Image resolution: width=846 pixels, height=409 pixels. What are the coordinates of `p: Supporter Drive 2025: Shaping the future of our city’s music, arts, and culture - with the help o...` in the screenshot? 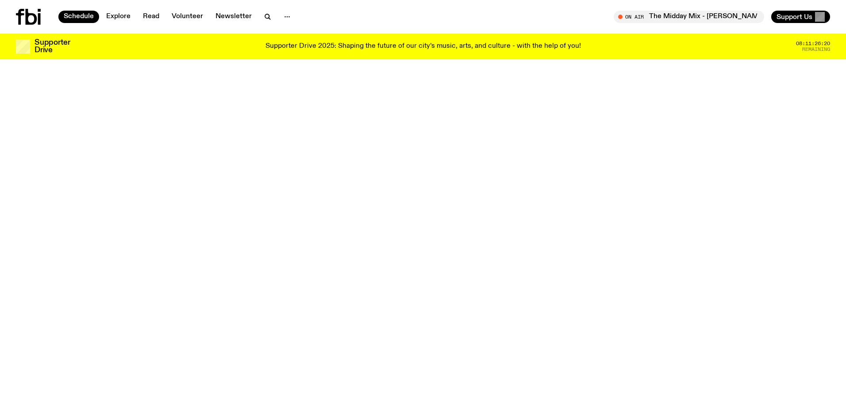 It's located at (423, 46).